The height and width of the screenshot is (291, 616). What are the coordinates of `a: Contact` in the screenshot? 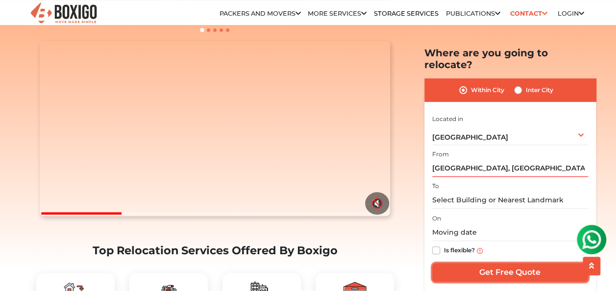 It's located at (529, 13).